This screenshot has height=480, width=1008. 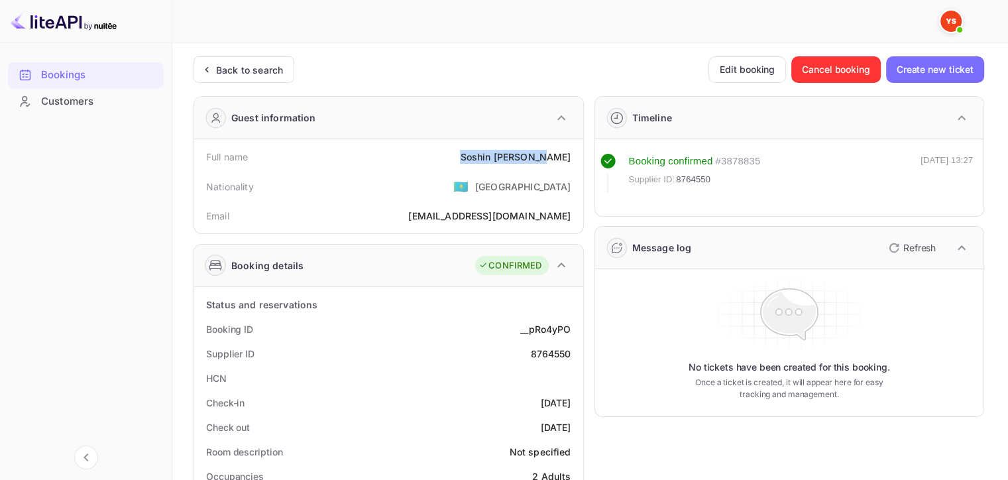 I want to click on div: Room description, so click(x=244, y=451).